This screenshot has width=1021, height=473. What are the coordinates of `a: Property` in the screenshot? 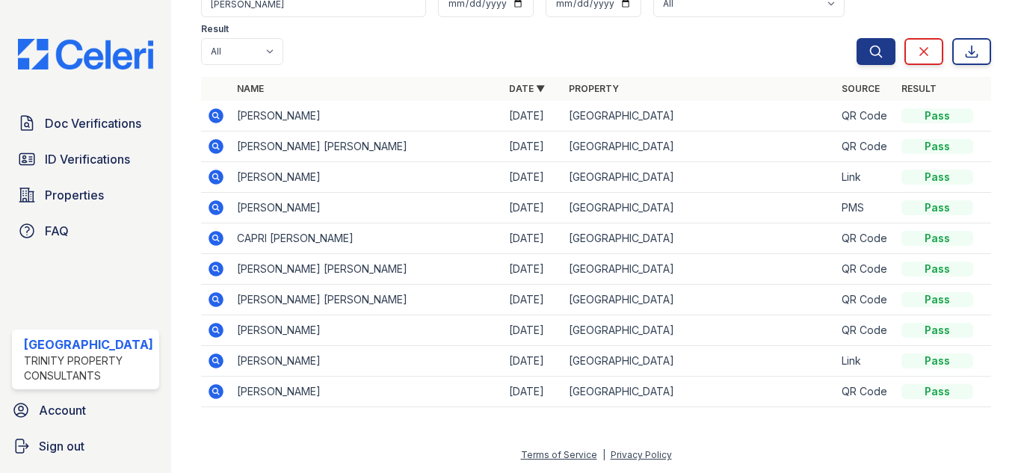 It's located at (594, 88).